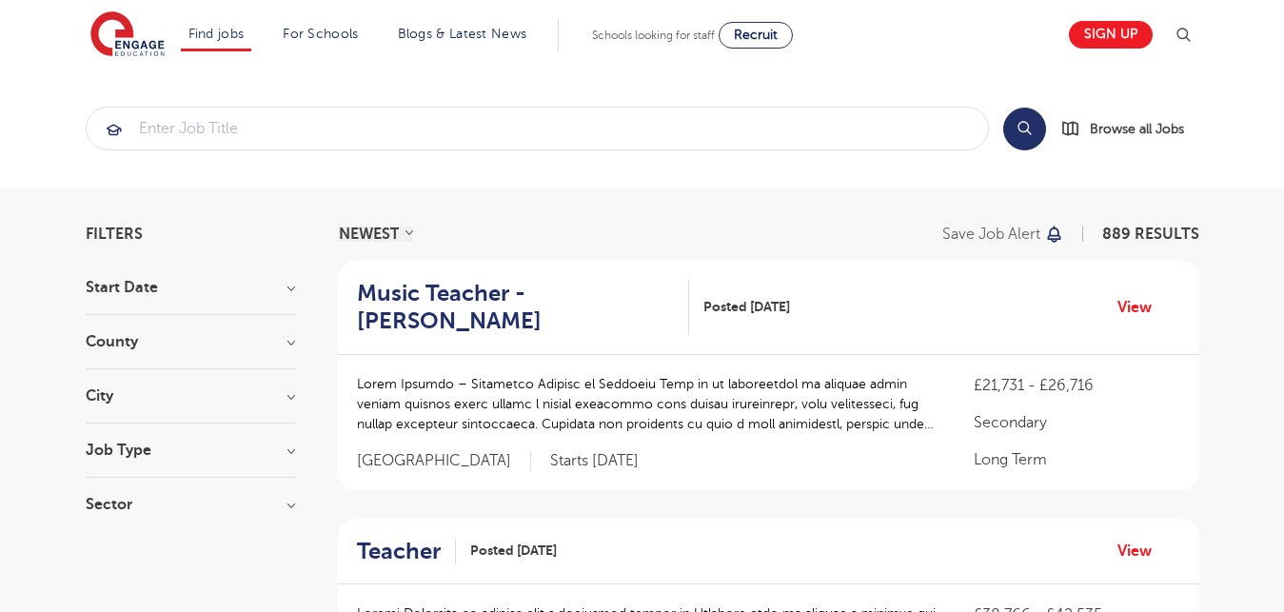 The width and height of the screenshot is (1284, 612). What do you see at coordinates (537, 129) in the screenshot?
I see `input: Submit` at bounding box center [537, 129].